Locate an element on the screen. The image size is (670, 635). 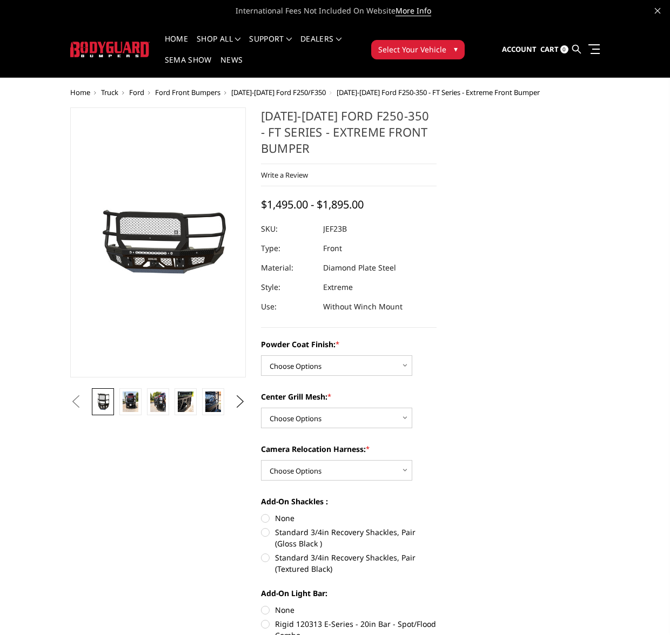
label: Powder Coat Finish: is located at coordinates (348, 344).